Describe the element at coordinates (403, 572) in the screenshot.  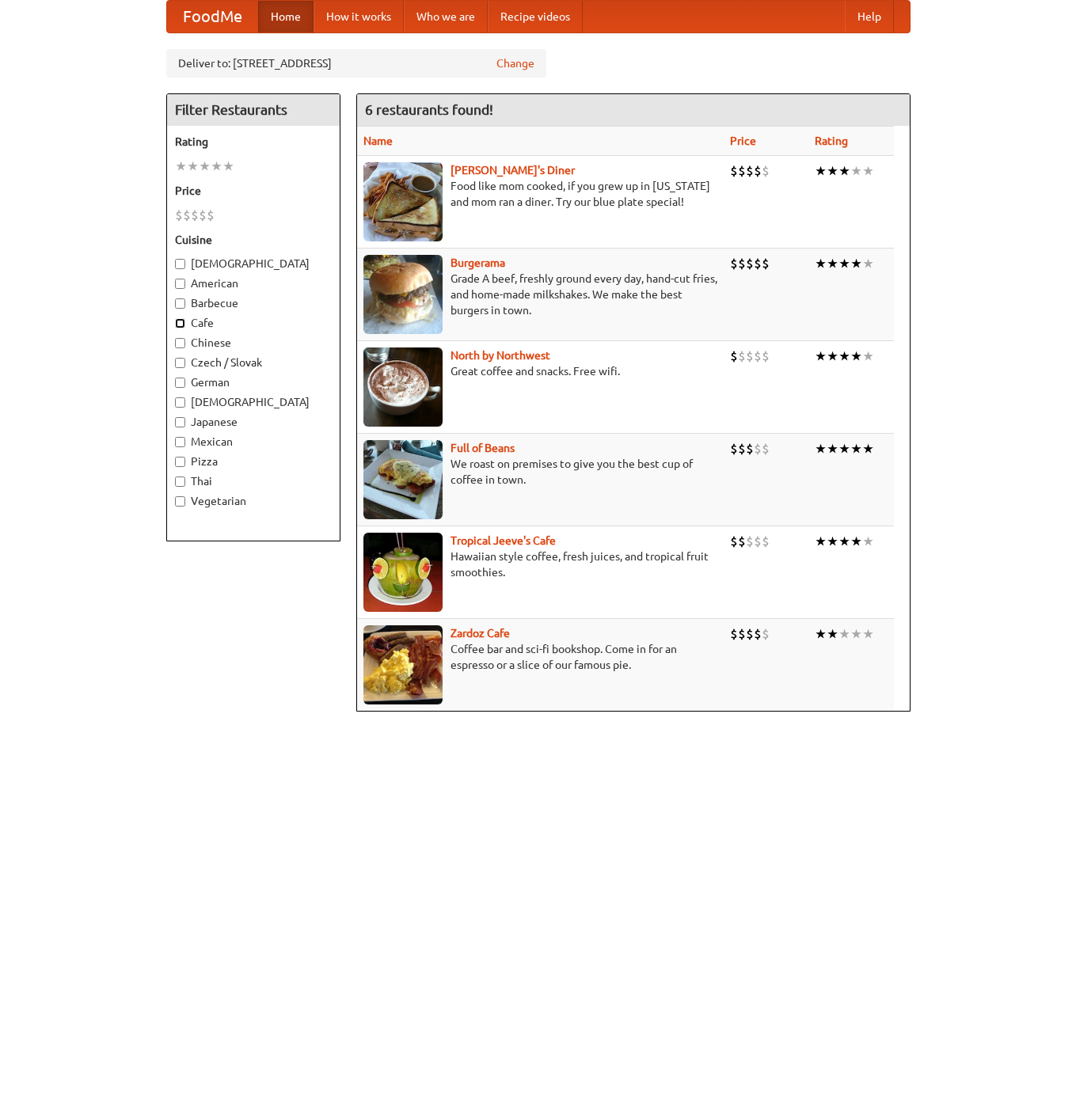
I see `img: jeeves.jpg` at that location.